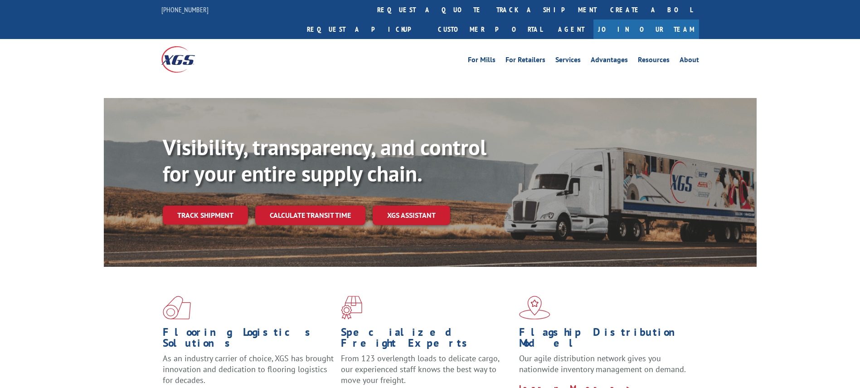 This screenshot has width=860, height=388. What do you see at coordinates (365, 29) in the screenshot?
I see `a: Request a pickup` at bounding box center [365, 29].